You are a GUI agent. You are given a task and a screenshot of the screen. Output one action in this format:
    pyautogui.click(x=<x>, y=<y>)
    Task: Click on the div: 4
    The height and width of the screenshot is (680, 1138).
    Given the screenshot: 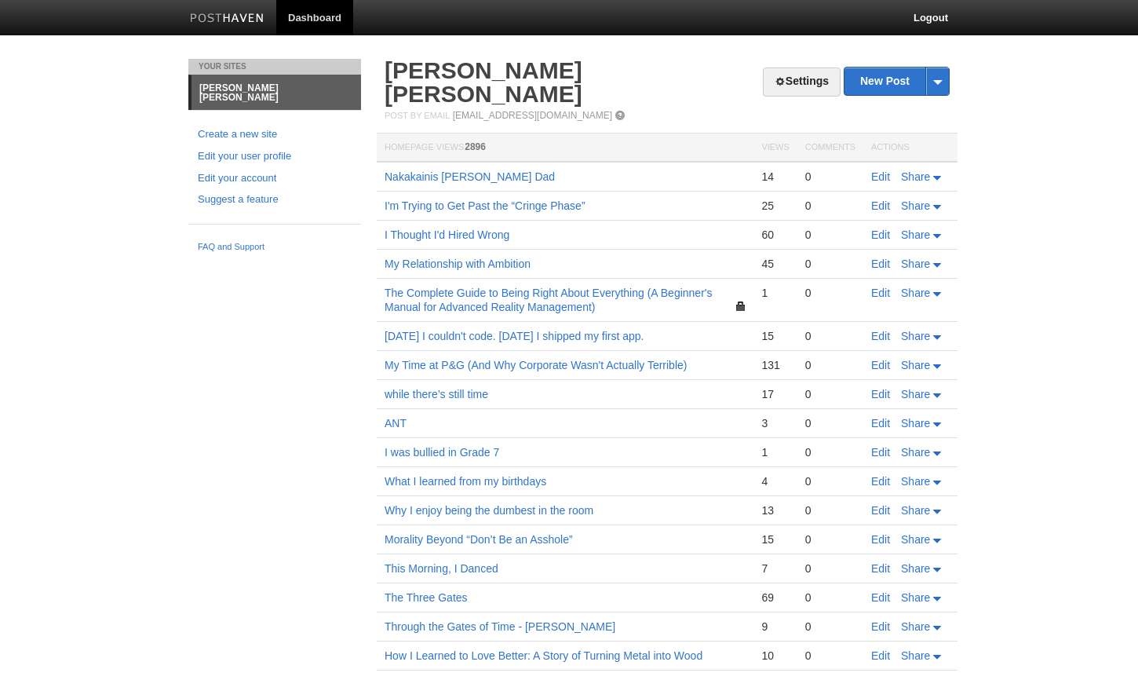 What is the action you would take?
    pyautogui.click(x=775, y=481)
    